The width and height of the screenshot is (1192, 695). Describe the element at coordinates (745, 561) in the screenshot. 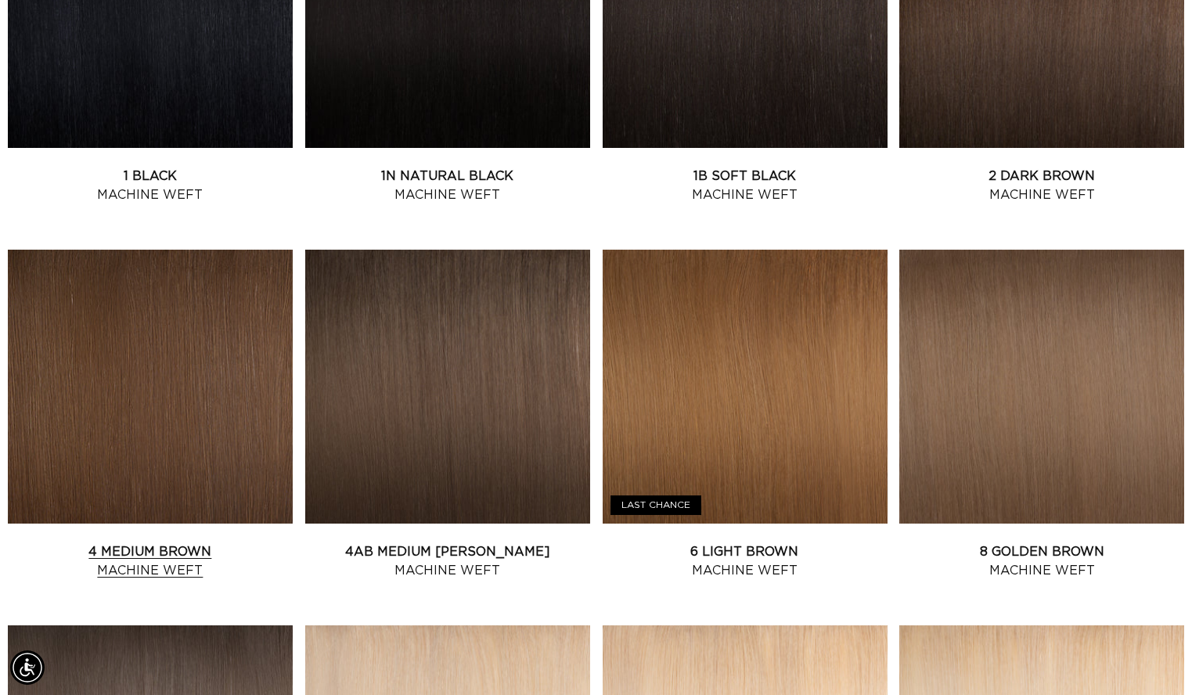

I see `a: 6 Light Brown Machine Weft` at that location.